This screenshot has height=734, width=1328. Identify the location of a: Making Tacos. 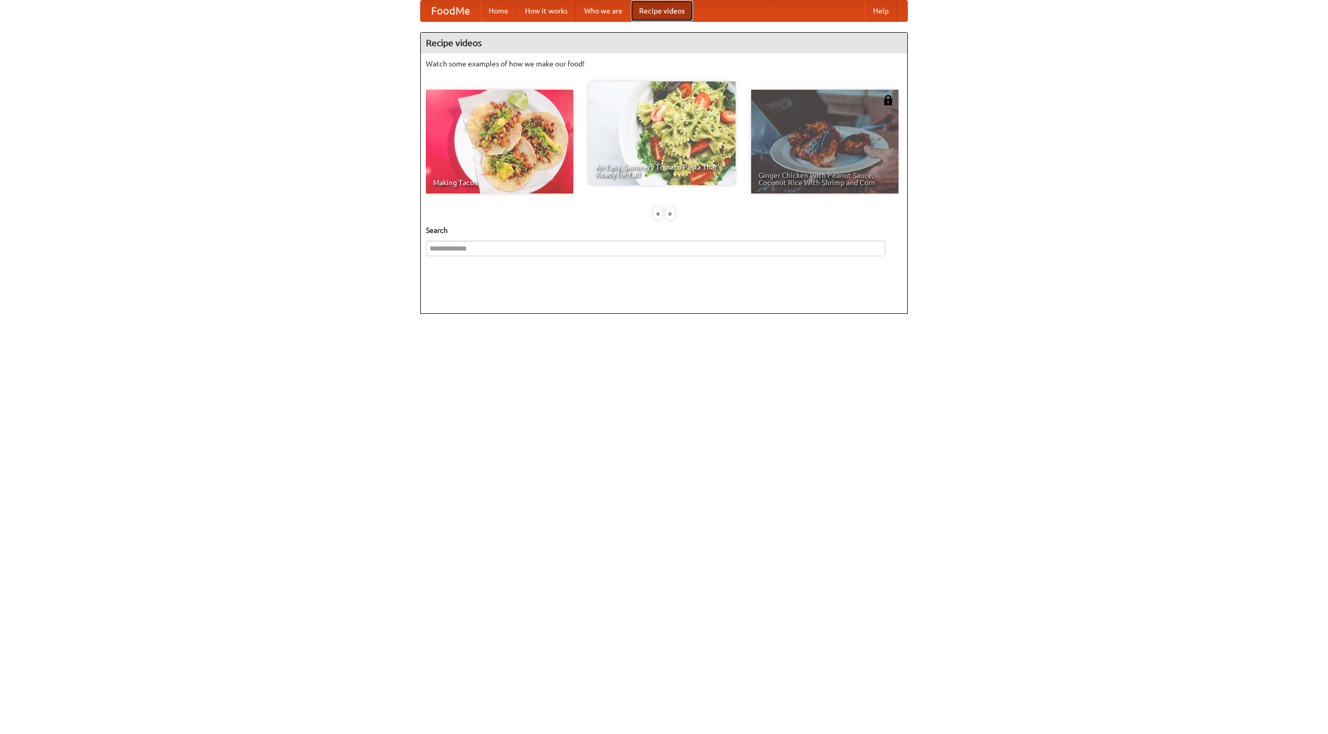
(499, 142).